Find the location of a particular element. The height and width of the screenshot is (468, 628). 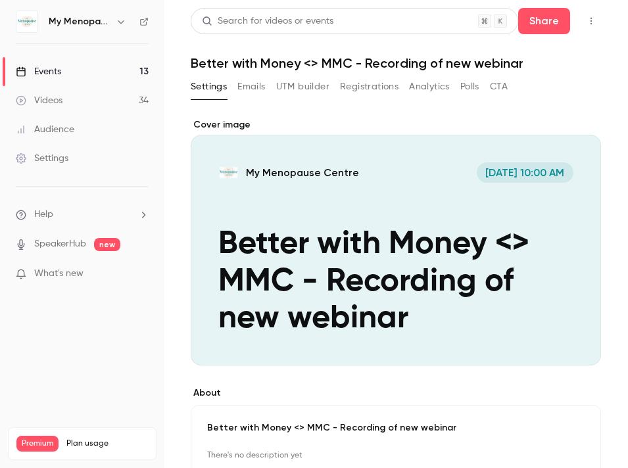

a: SpeakerHub is located at coordinates (60, 244).